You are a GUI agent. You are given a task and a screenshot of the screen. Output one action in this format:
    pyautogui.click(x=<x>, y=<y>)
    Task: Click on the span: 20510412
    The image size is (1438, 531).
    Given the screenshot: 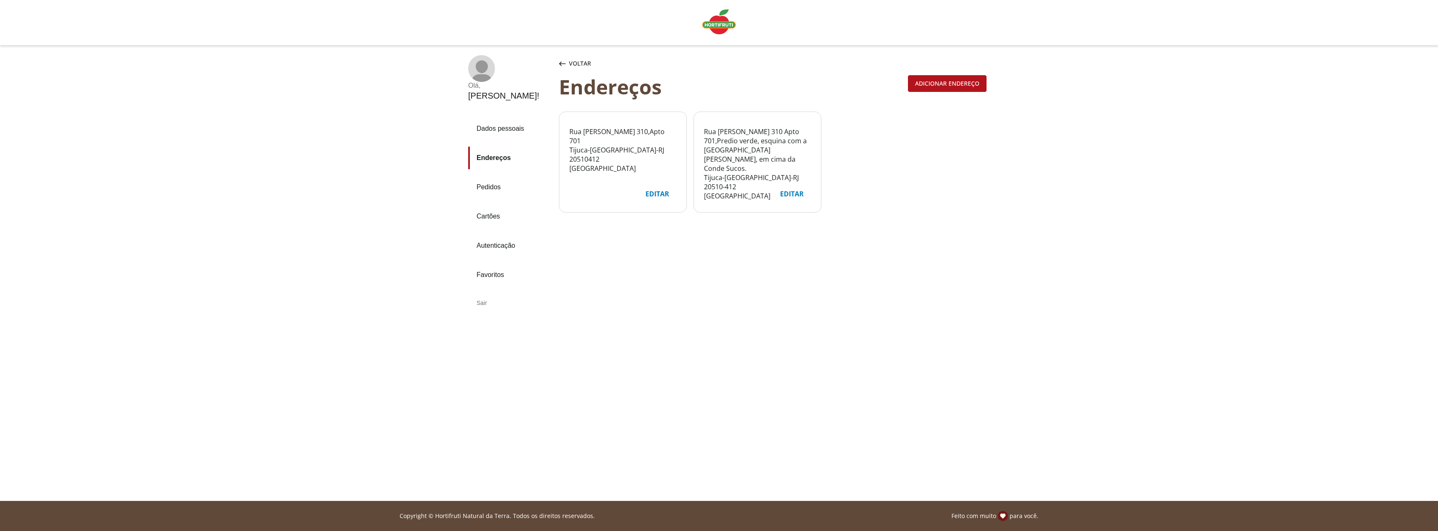 What is the action you would take?
    pyautogui.click(x=584, y=159)
    